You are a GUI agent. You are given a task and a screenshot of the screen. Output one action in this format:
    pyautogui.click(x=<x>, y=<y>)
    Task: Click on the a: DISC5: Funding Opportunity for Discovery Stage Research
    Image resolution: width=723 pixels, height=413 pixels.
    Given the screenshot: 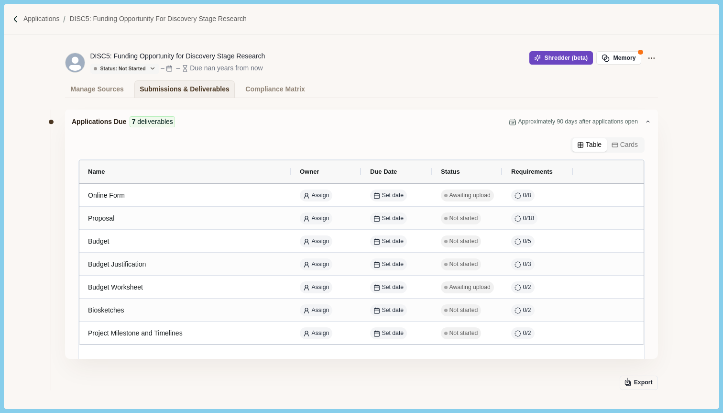 What is the action you would take?
    pyautogui.click(x=158, y=19)
    